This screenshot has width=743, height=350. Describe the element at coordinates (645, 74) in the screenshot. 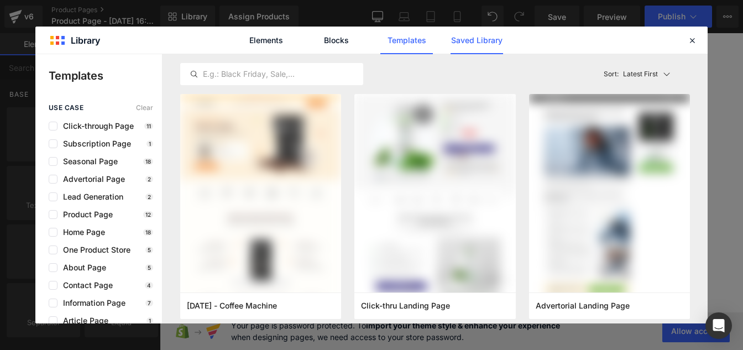

I see `button: Latest FirstSort:Latest First` at that location.